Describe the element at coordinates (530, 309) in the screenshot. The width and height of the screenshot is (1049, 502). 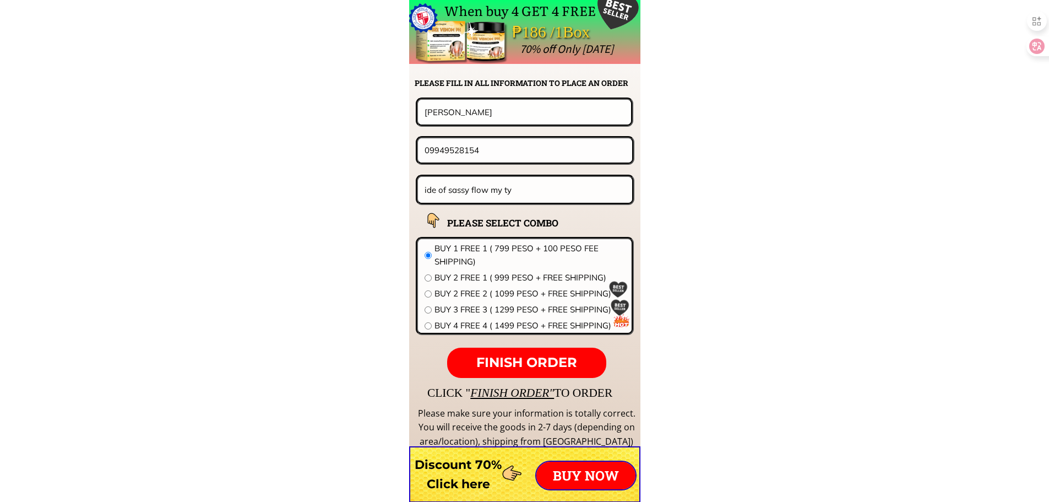
I see `span: BUY 3 FREE 3 ( 1299 PESO + FREE SHIPPING)` at that location.